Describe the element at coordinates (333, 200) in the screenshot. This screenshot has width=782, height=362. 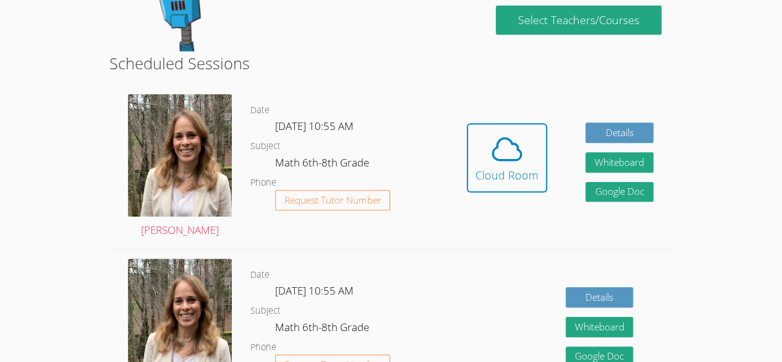
I see `button: Request Tutor Number` at that location.